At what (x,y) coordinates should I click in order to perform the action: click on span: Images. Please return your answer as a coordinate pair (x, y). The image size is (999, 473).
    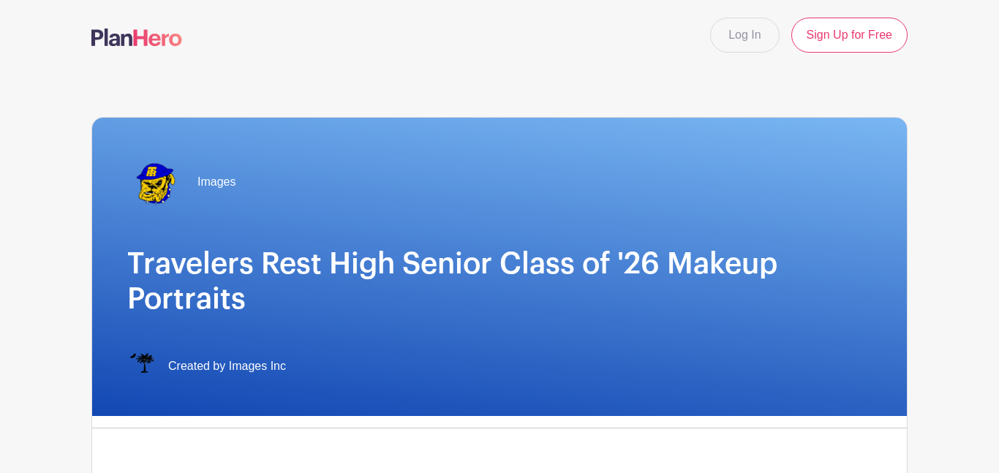
    Looking at the image, I should click on (217, 182).